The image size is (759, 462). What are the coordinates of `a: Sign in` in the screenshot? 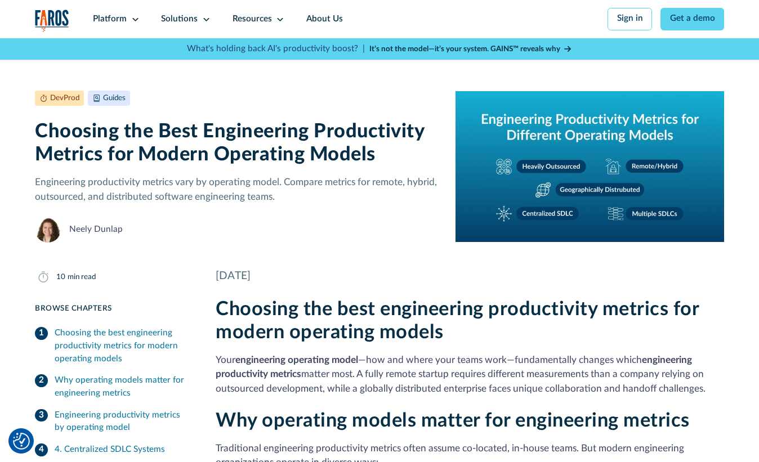 It's located at (629, 19).